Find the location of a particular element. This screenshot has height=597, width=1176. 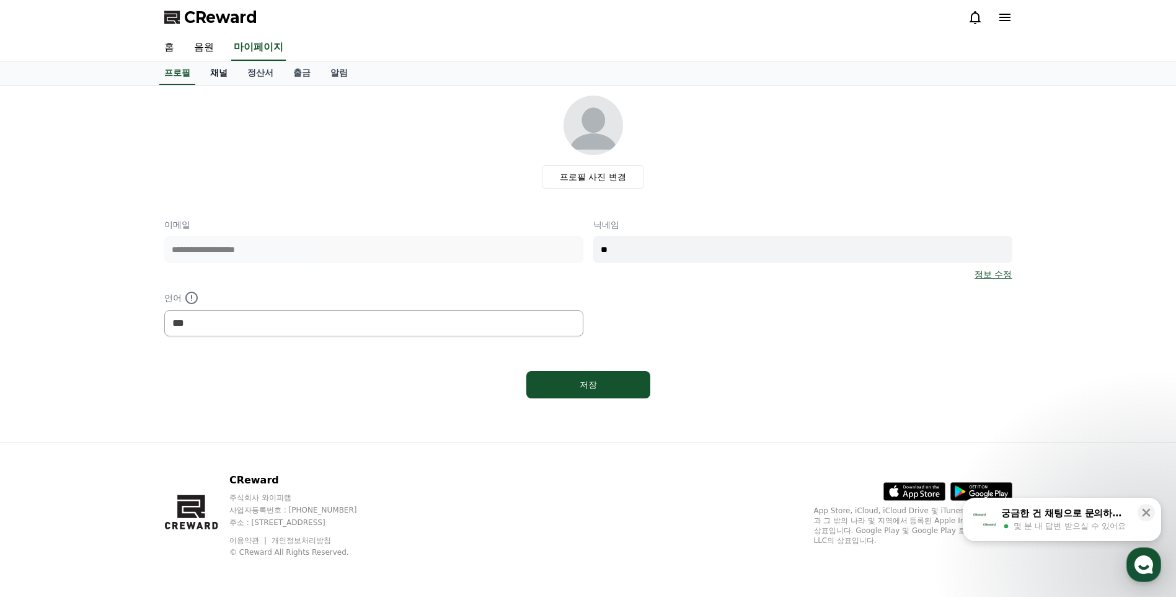

p: 언어 is located at coordinates (374, 298).